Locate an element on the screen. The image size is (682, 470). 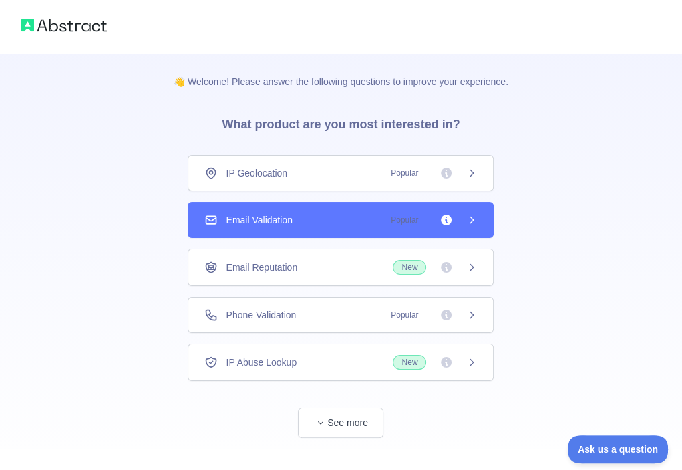
span: Email Validation is located at coordinates (259, 220).